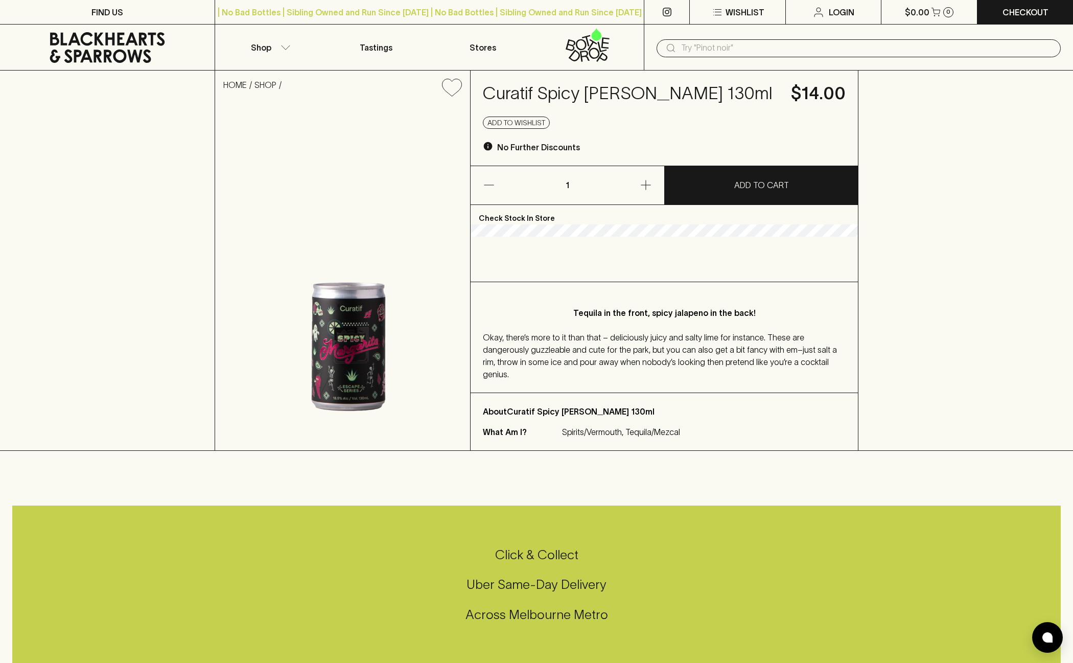  What do you see at coordinates (762, 185) in the screenshot?
I see `button: ADD TO CART` at bounding box center [762, 185].